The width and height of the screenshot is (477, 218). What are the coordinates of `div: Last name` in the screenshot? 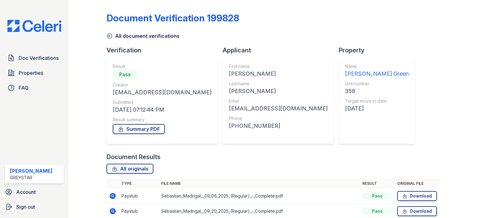 It's located at (278, 84).